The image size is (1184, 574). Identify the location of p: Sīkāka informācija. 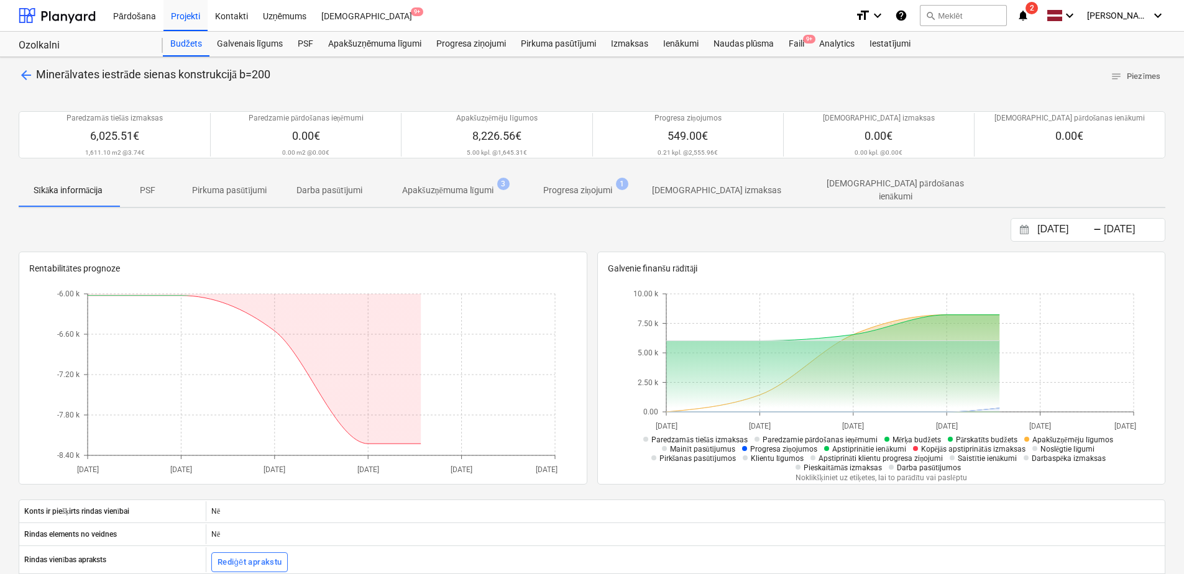
(68, 190).